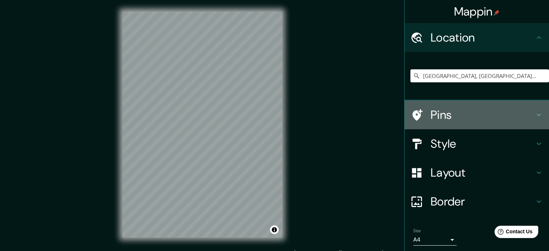 The image size is (549, 251). What do you see at coordinates (477, 173) in the screenshot?
I see `div: Layout` at bounding box center [477, 173].